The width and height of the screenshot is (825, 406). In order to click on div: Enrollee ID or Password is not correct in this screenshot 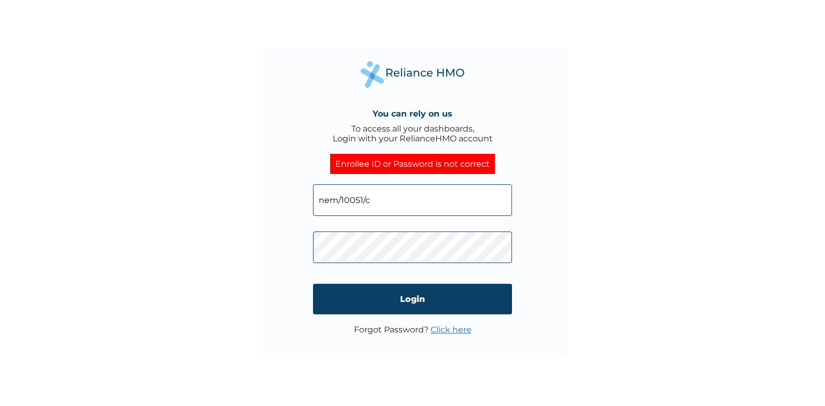, I will do `click(412, 164)`.